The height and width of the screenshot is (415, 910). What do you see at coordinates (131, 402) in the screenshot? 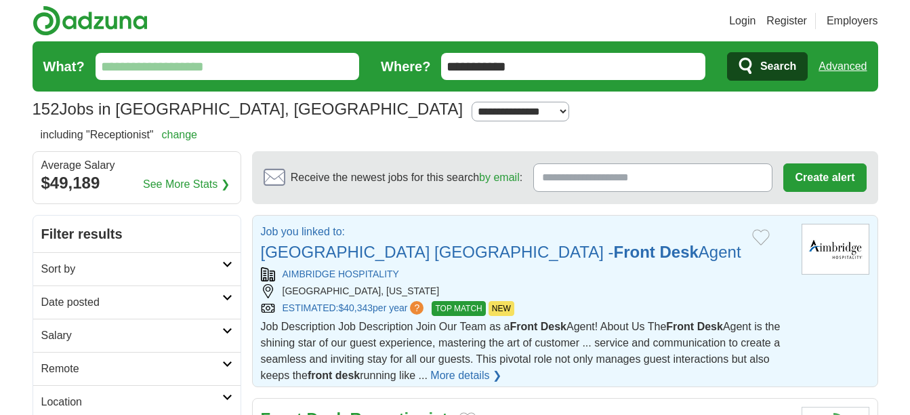
I see `h2: Location` at bounding box center [131, 402].